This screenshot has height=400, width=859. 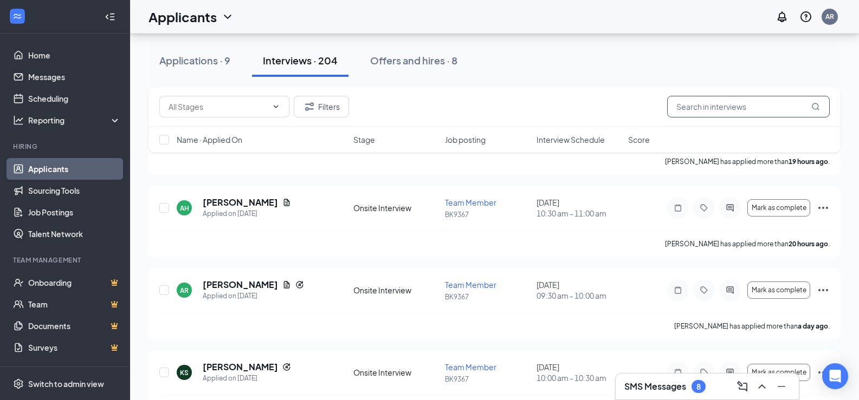 I want to click on a: Sourcing Tools, so click(x=74, y=191).